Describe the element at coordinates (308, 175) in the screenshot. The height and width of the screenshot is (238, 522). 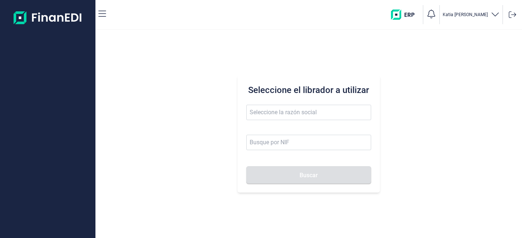
I see `button: Buscar` at that location.